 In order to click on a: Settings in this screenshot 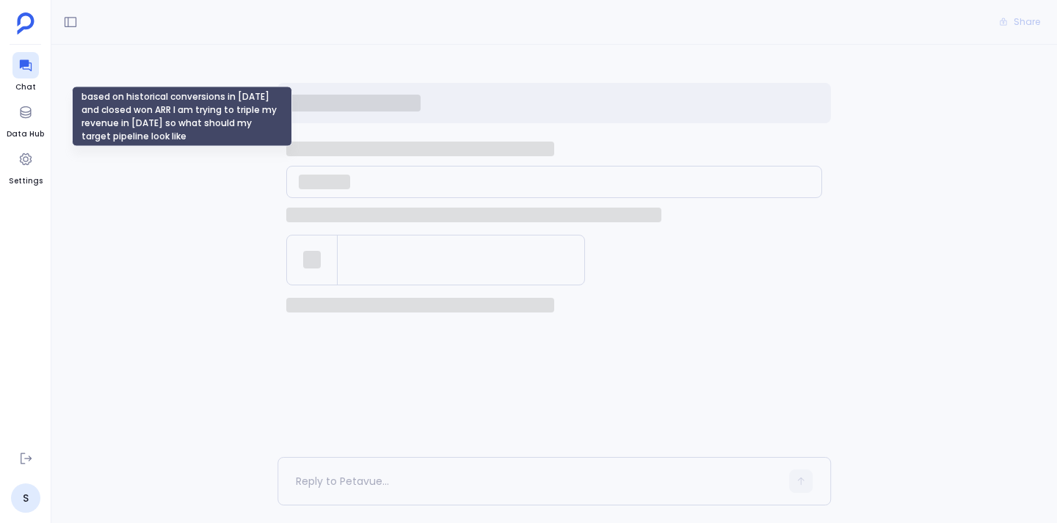, I will do `click(26, 167)`.